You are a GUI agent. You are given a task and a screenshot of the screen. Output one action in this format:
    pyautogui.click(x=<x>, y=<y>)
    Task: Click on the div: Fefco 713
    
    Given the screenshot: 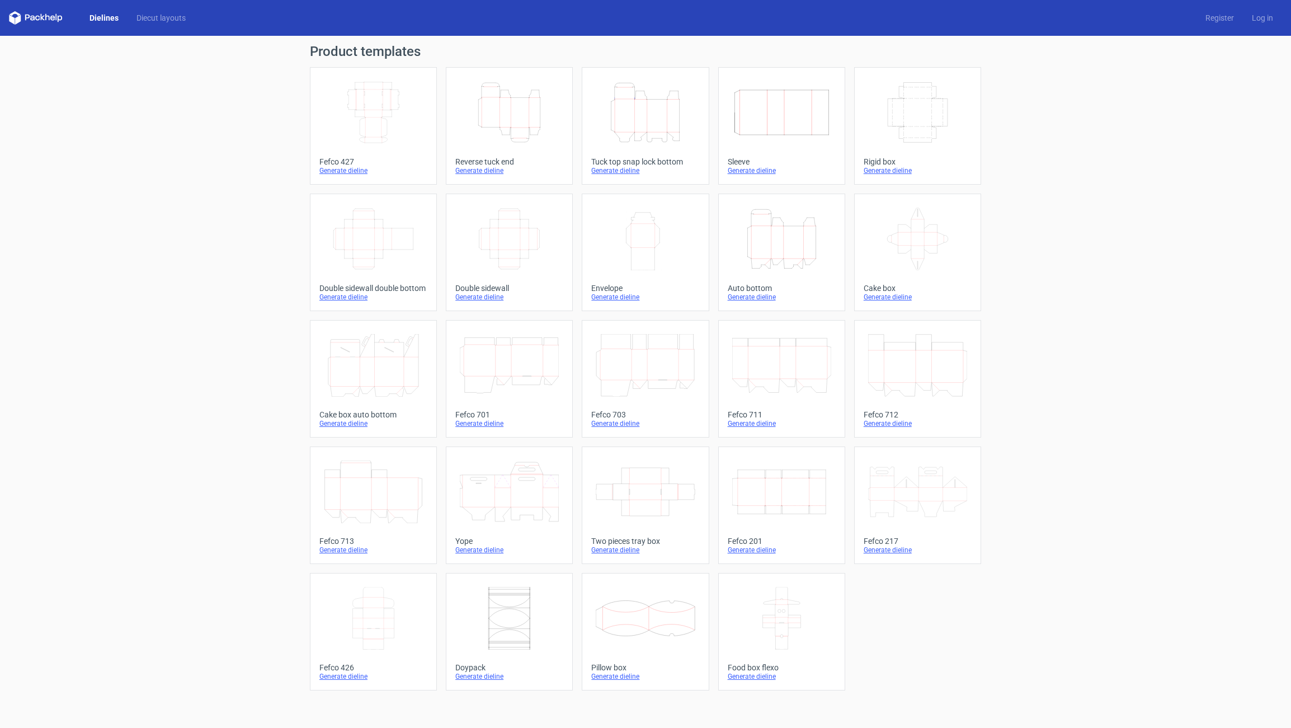 What is the action you would take?
    pyautogui.click(x=373, y=541)
    